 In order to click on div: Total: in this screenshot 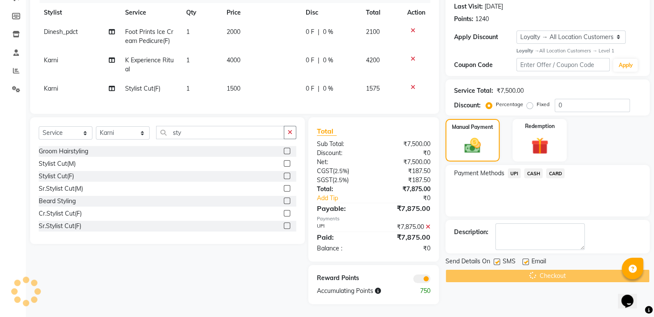, I will do `click(342, 189)`.